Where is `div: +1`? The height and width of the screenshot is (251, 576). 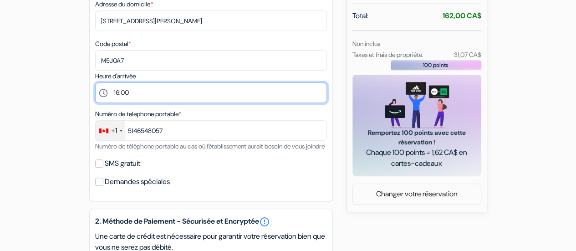 div: +1 is located at coordinates (114, 131).